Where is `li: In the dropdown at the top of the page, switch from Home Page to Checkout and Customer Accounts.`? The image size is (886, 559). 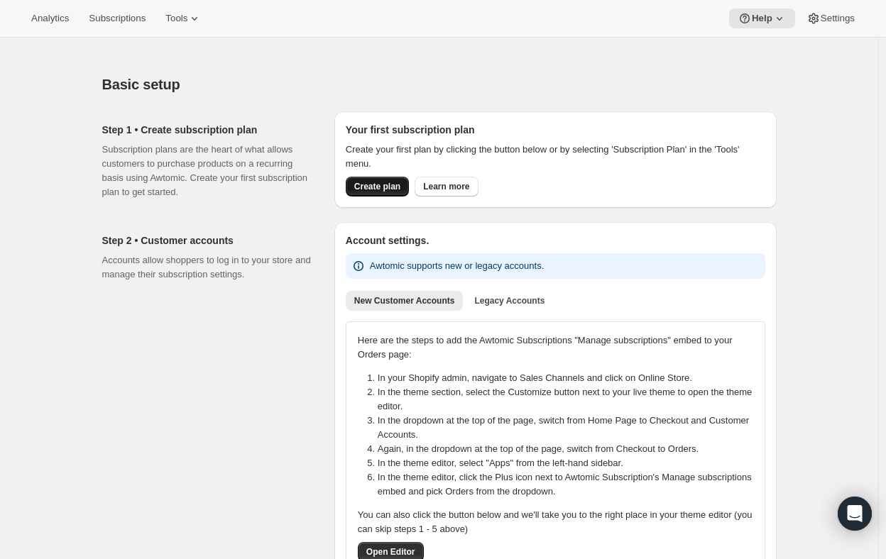 li: In the dropdown at the top of the page, switch from Home Page to Checkout and Customer Accounts. is located at coordinates (569, 428).